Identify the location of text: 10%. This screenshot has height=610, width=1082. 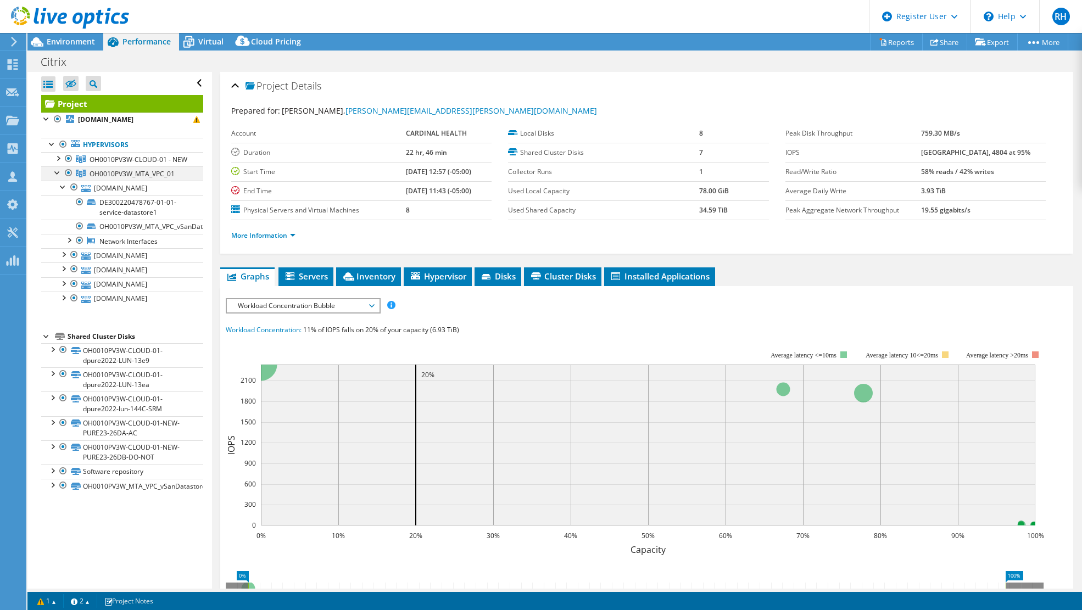
(338, 536).